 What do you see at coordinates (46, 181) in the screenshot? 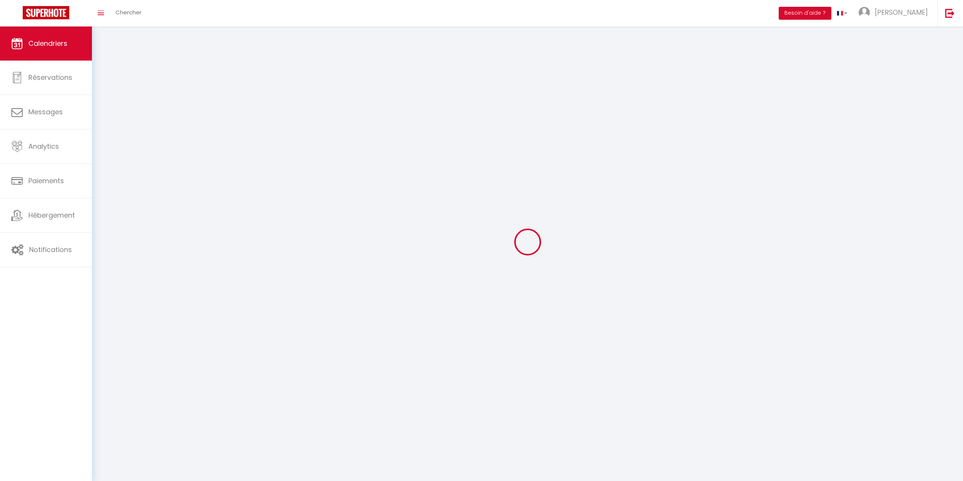
I see `span: Paiements` at bounding box center [46, 181].